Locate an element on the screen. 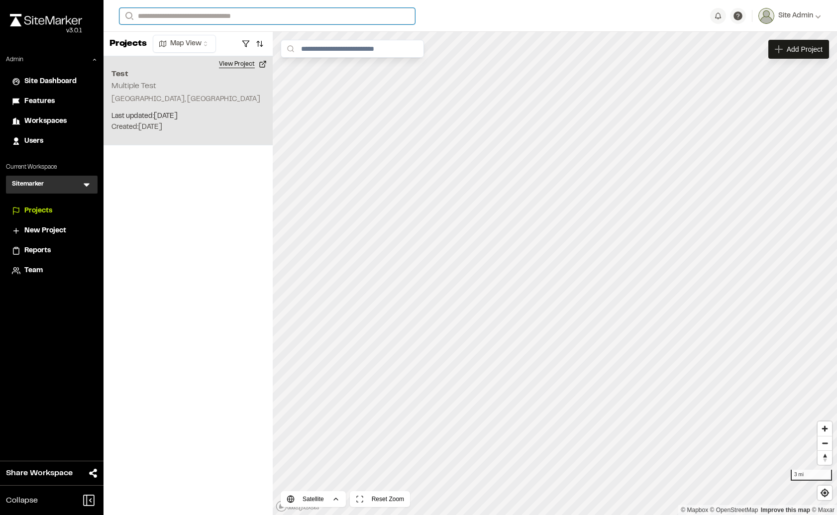 This screenshot has width=837, height=515. span: Reports is located at coordinates (37, 251).